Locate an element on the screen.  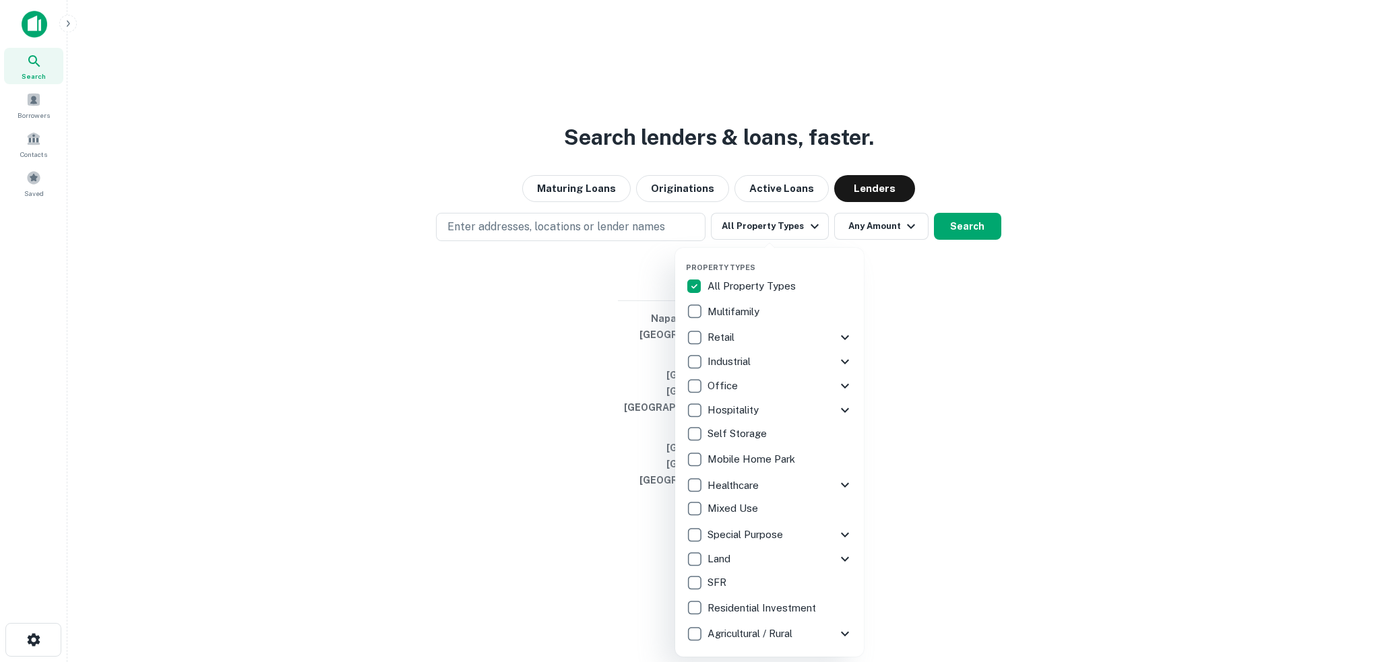
div: Office is located at coordinates (770, 386).